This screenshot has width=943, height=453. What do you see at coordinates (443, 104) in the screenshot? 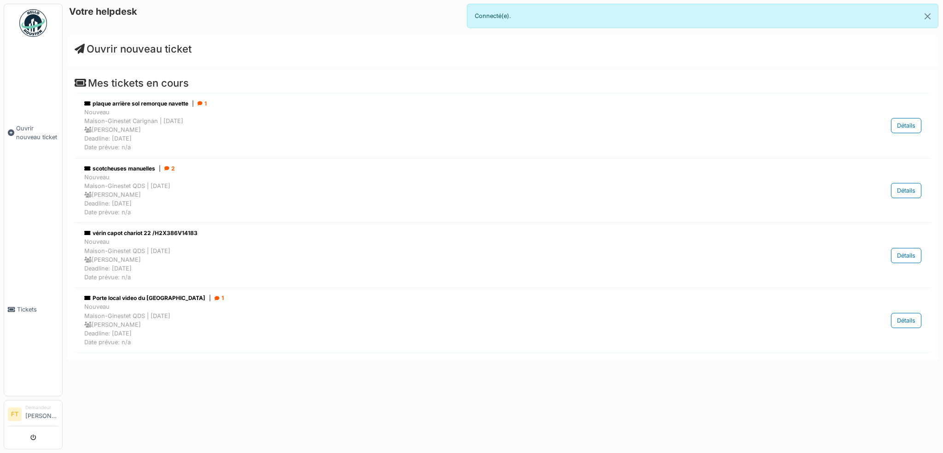
I see `div: plaque arrière sol remorque navette` at bounding box center [443, 104].